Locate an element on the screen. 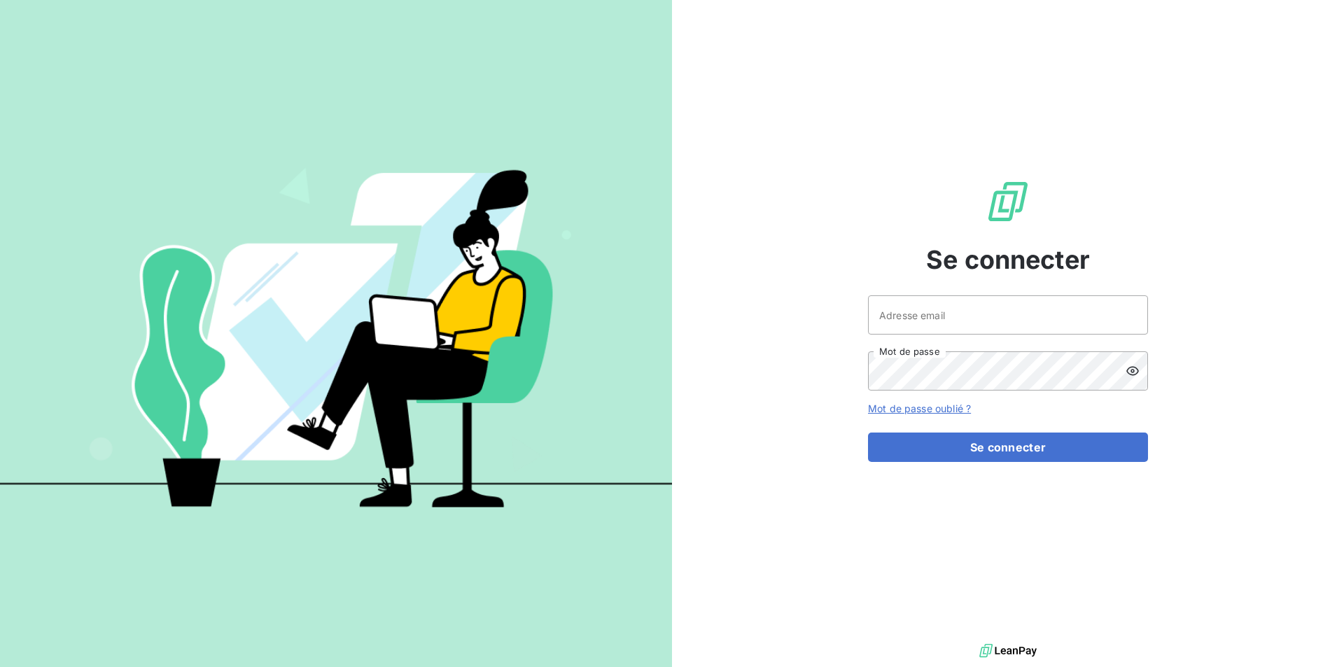 This screenshot has width=1344, height=667. input: placeholder is located at coordinates (1008, 315).